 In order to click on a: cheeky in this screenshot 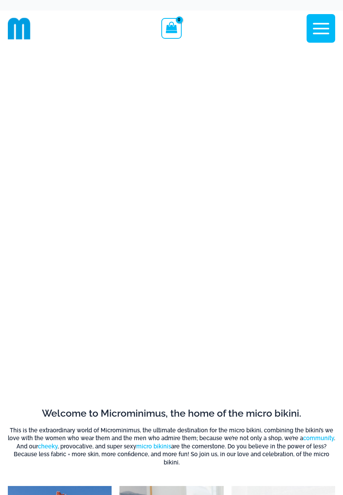, I will do `click(48, 446)`.